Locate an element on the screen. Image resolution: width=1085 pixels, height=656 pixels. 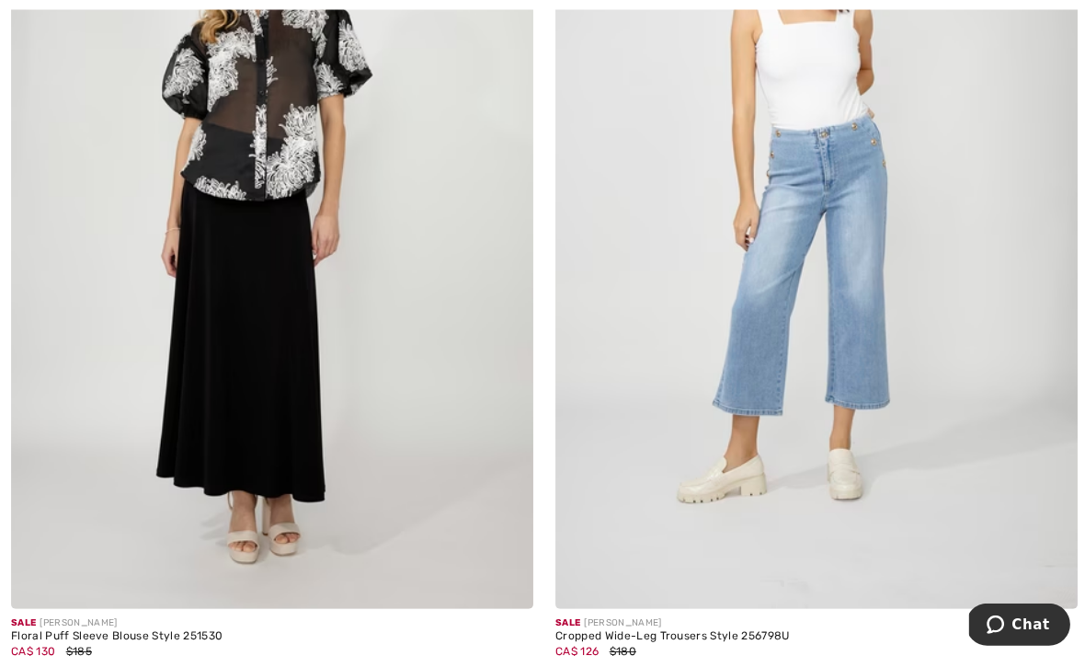
div: Cropped Wide-Leg Trousers Style 256798U is located at coordinates (814, 634).